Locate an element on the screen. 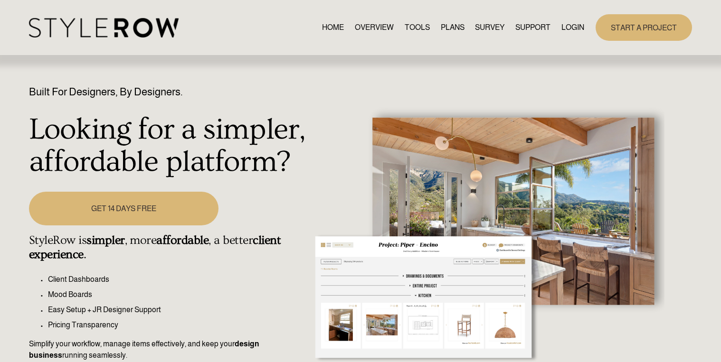  h4: StyleRow is , more , a better . is located at coordinates (165, 248).